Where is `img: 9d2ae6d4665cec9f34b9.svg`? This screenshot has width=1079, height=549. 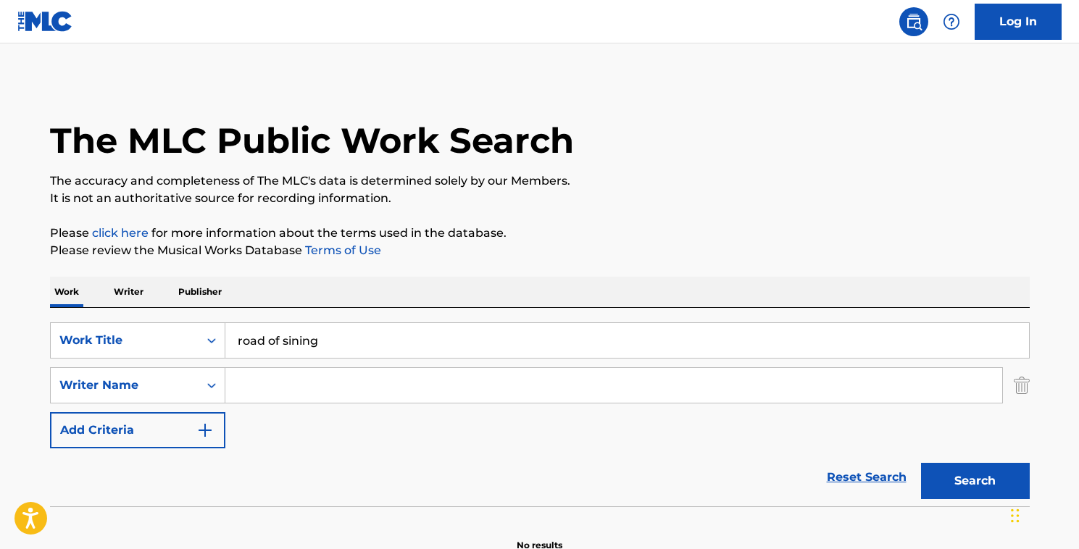
img: 9d2ae6d4665cec9f34b9.svg is located at coordinates (205, 430).